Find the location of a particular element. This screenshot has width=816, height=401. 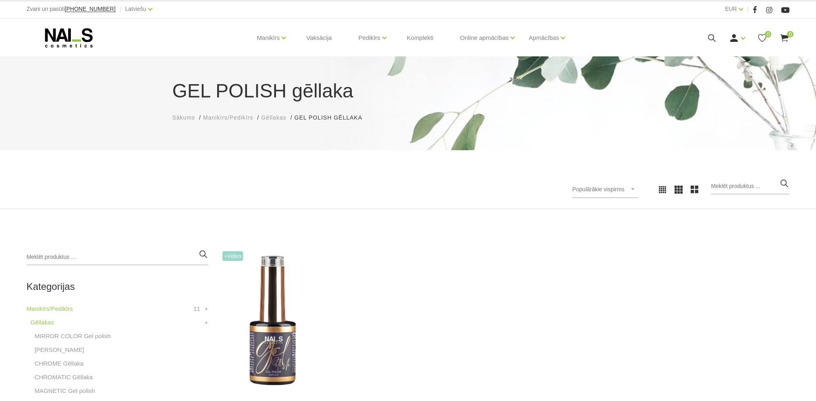

a: Latviešu is located at coordinates (136, 9).